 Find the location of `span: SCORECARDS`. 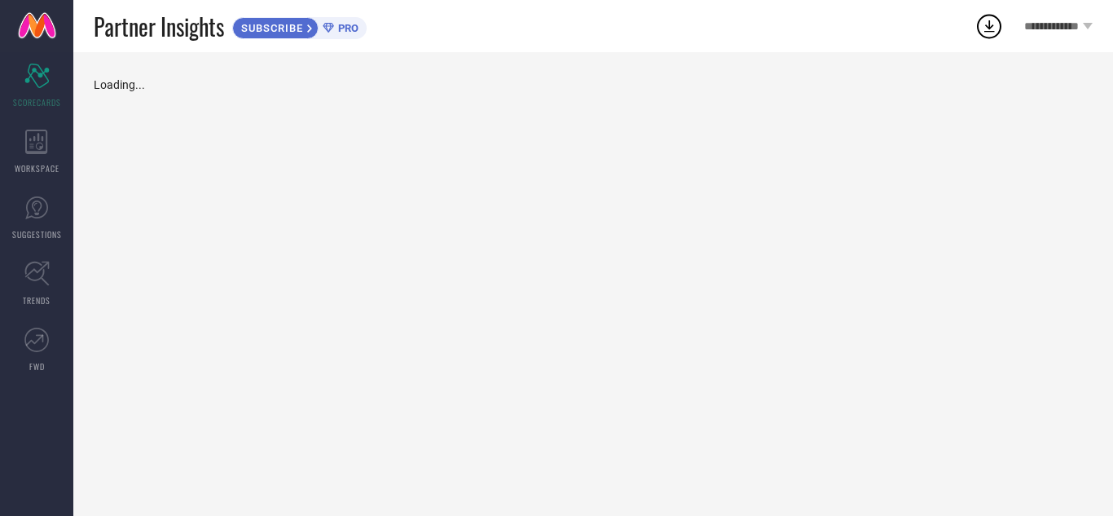

span: SCORECARDS is located at coordinates (37, 102).